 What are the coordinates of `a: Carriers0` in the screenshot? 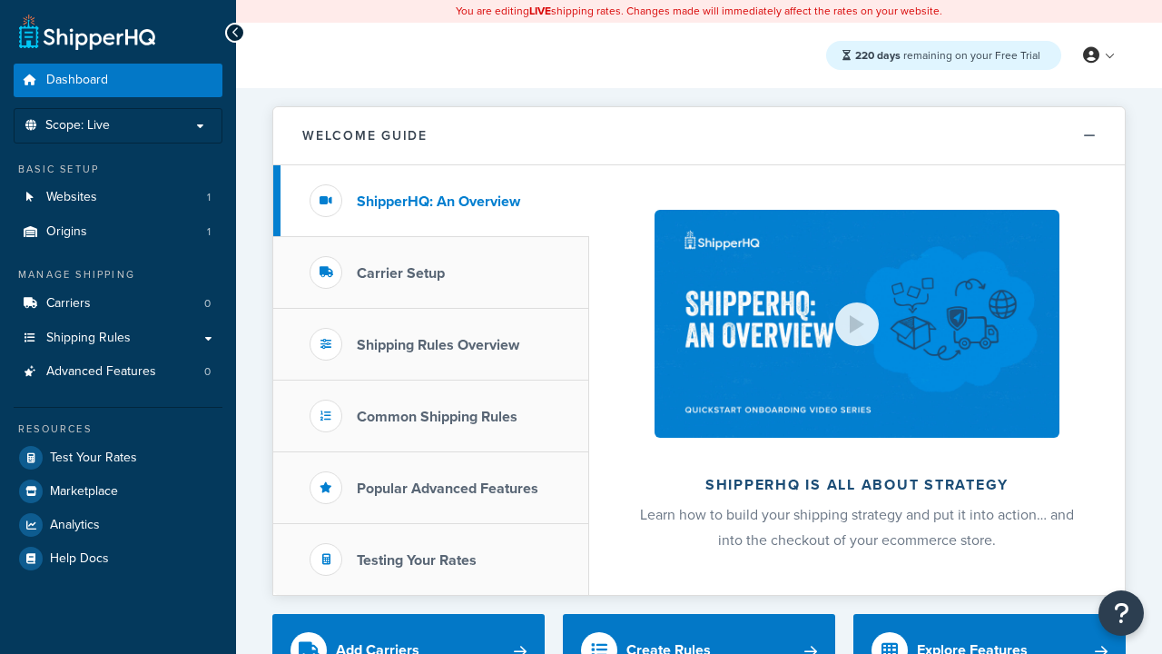 It's located at (118, 303).